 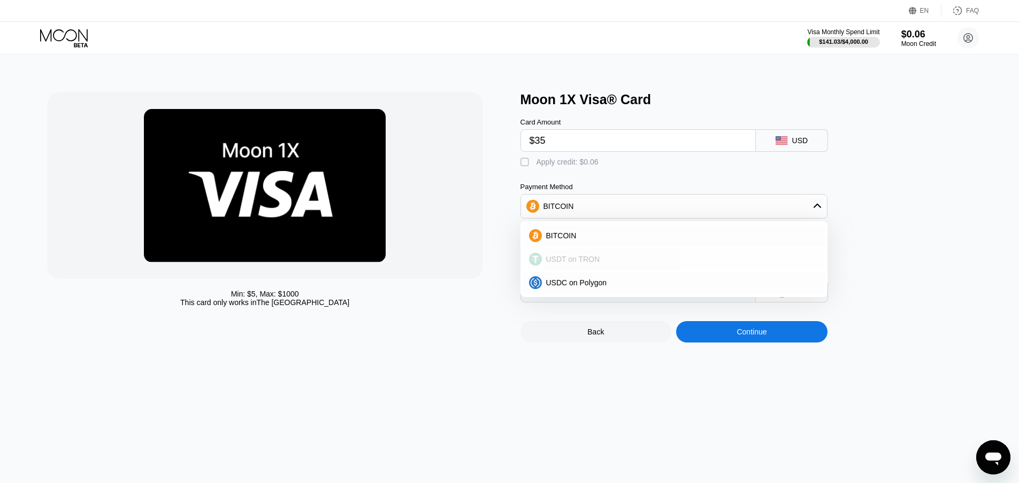 What do you see at coordinates (674, 187) in the screenshot?
I see `div: Payment Method` at bounding box center [674, 187].